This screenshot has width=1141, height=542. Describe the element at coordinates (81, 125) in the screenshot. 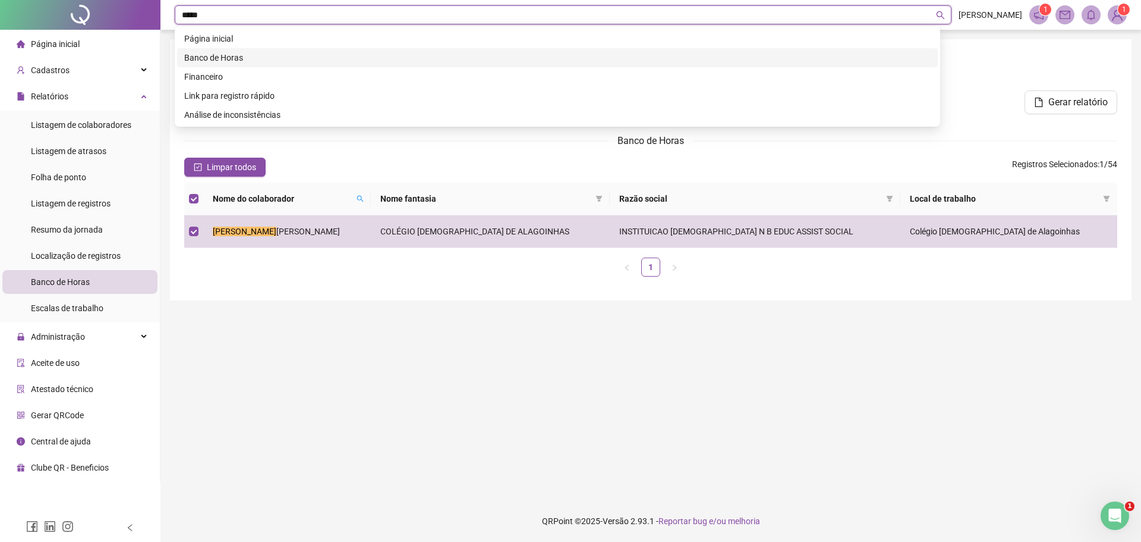

I see `span: Listagem de colaboradores` at that location.